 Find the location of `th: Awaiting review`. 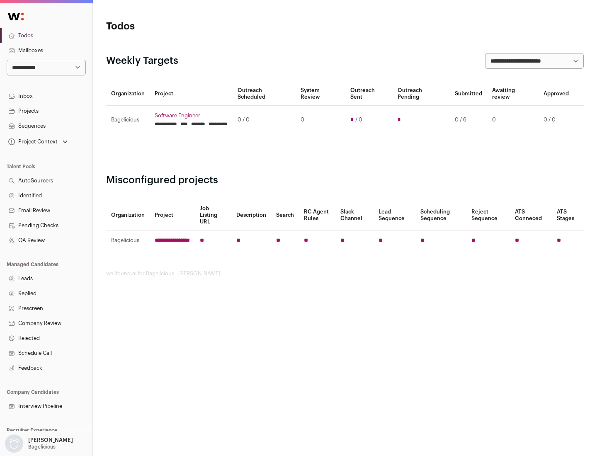

th: Awaiting review is located at coordinates (513, 94).